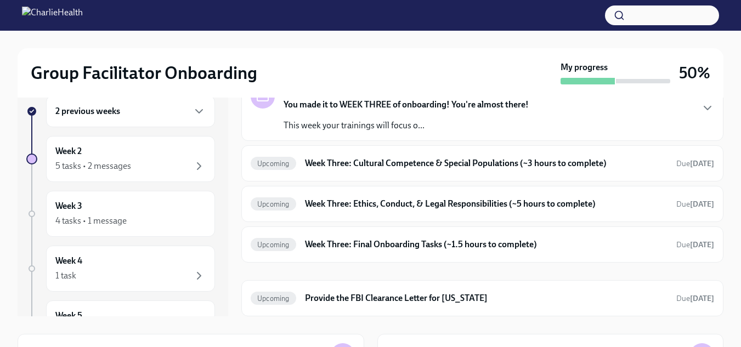 The image size is (741, 347). What do you see at coordinates (91, 221) in the screenshot?
I see `div: 4 tasks • 1 message` at bounding box center [91, 221].